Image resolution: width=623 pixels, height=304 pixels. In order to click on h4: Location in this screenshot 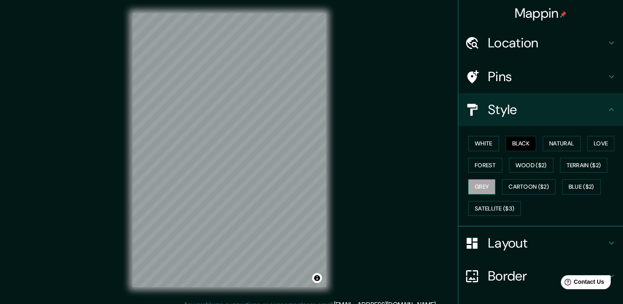, I will do `click(547, 43)`.